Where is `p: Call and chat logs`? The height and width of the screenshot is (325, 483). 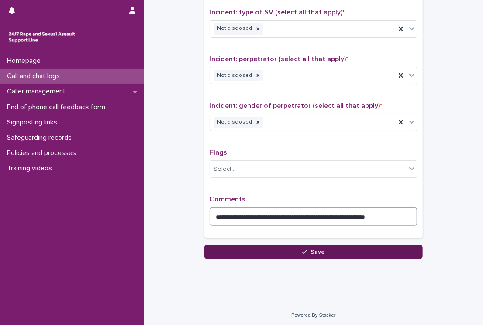
p: Call and chat logs is located at coordinates (35, 76).